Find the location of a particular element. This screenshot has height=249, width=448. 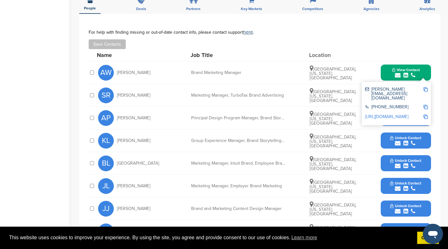

a: learn more about cookies is located at coordinates (304, 237).